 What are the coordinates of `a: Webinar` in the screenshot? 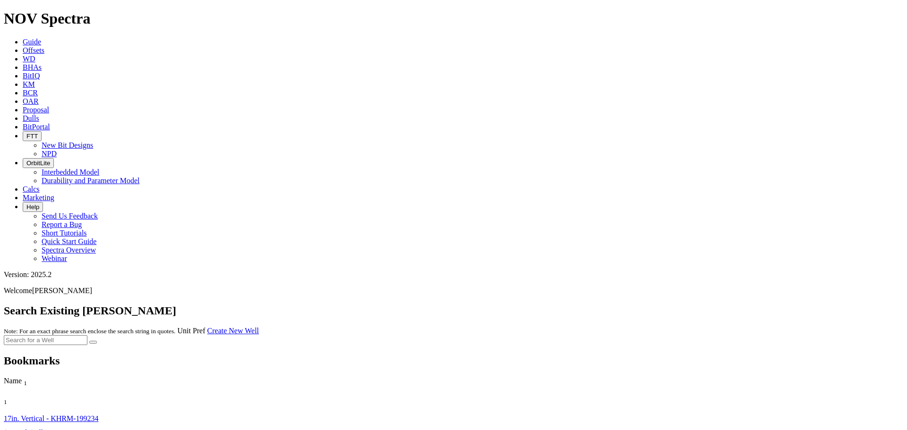 It's located at (54, 258).